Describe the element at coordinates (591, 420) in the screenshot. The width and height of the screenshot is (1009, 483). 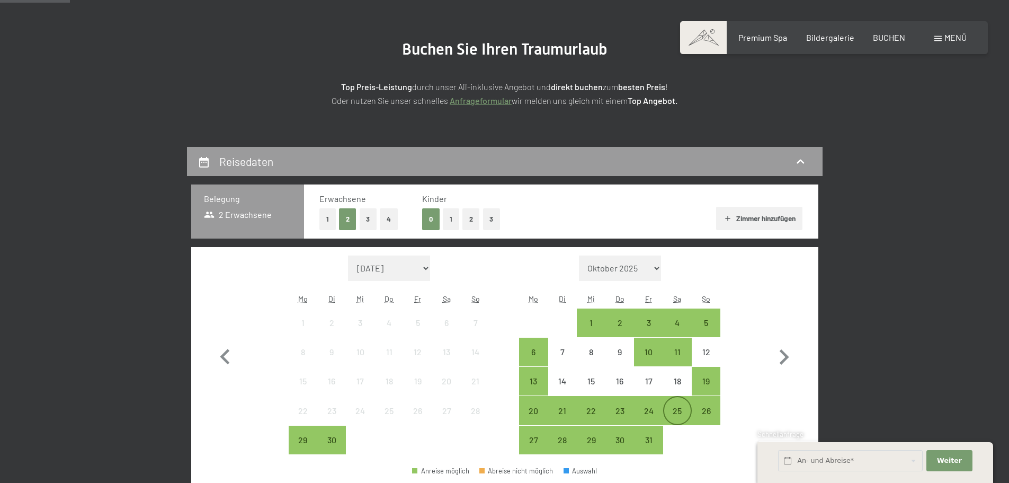
I see `div: 22` at that location.